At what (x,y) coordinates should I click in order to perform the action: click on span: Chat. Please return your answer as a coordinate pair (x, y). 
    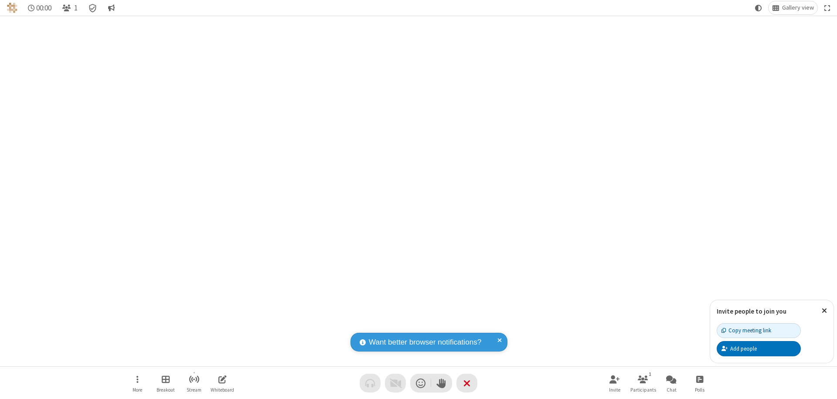
    Looking at the image, I should click on (671, 390).